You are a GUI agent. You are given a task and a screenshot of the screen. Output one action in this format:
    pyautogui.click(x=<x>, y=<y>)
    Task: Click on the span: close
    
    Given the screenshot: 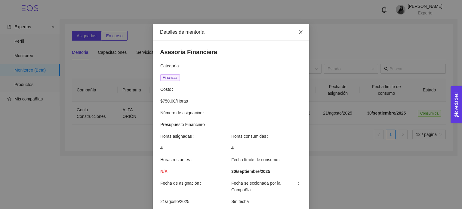 What is the action you would take?
    pyautogui.click(x=301, y=32)
    